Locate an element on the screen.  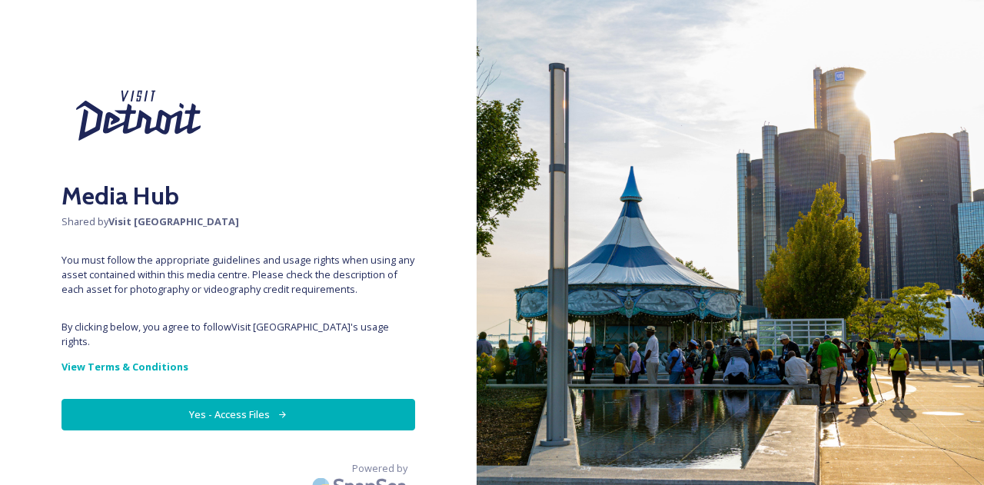
strong: View Terms & Conditions is located at coordinates (125, 367).